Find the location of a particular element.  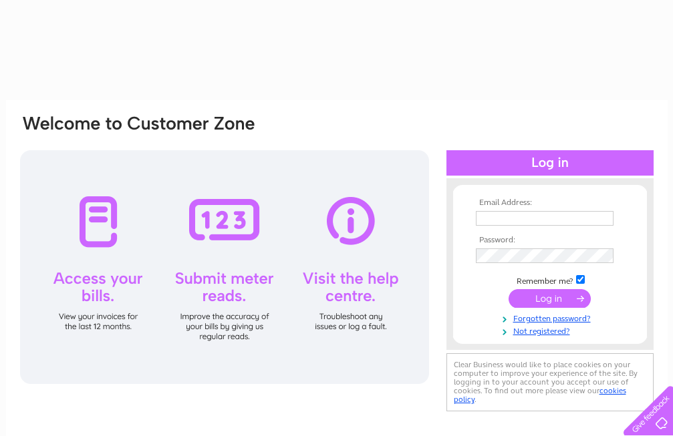

a: cookies policy is located at coordinates (540, 395).